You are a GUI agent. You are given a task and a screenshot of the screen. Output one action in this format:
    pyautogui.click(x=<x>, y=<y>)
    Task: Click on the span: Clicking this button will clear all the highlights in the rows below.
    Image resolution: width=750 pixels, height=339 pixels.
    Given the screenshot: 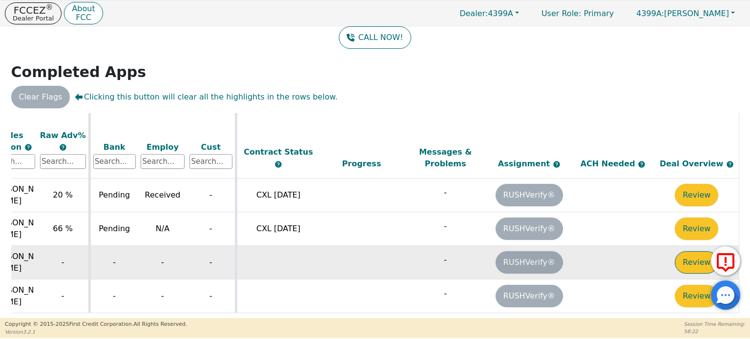 What is the action you would take?
    pyautogui.click(x=206, y=97)
    